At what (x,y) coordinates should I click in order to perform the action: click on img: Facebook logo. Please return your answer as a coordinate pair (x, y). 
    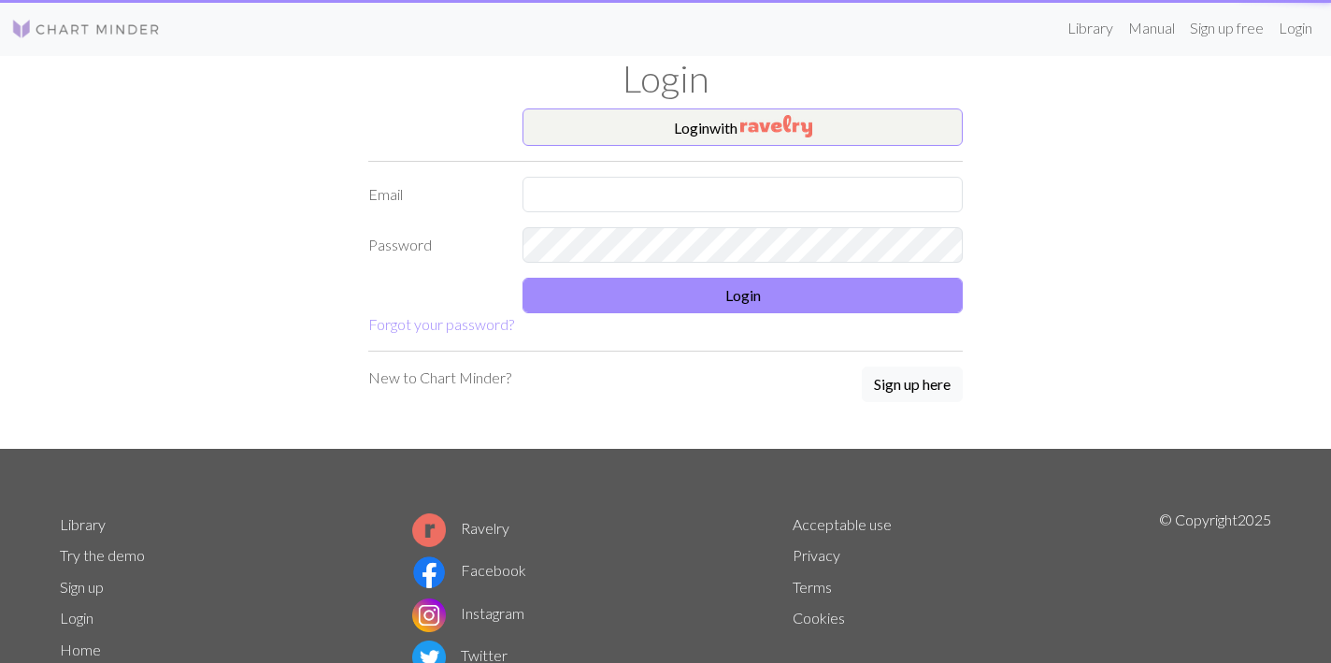
    Looking at the image, I should click on (429, 572).